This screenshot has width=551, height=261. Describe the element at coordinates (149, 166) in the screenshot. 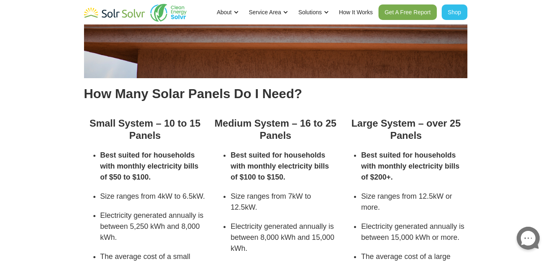

I see `strong: Best suited for households with monthly electricity bills of $50 to $100.` at that location.